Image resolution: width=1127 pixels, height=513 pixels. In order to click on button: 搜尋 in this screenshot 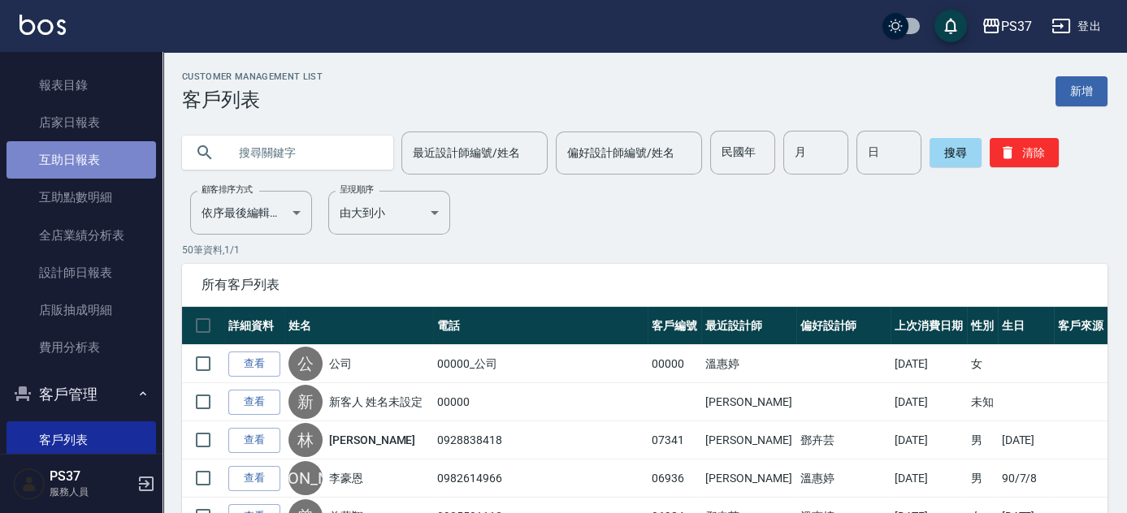, I will do `click(955, 153)`.